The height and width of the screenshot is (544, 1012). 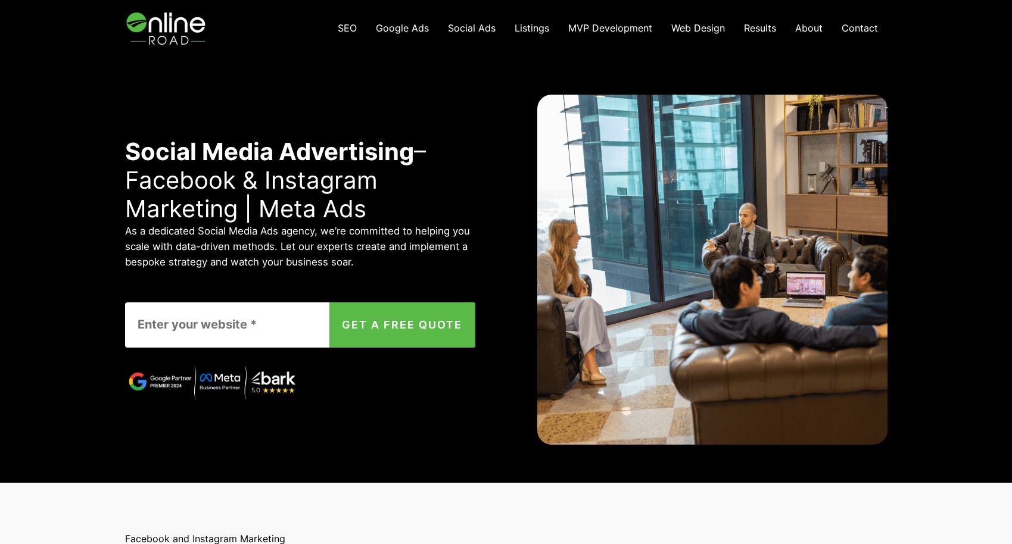 I want to click on span: MVP Development, so click(x=610, y=28).